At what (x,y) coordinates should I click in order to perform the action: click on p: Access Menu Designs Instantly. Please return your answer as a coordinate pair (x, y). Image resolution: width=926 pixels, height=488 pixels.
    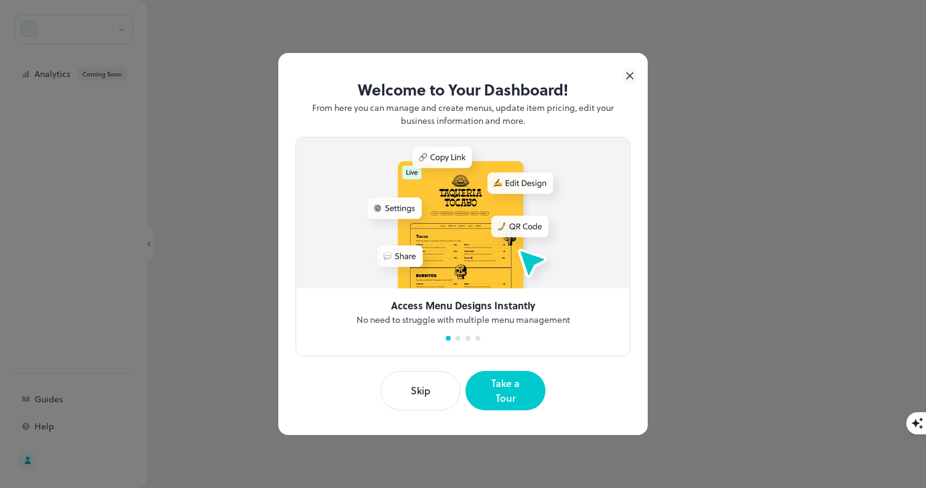
    Looking at the image, I should click on (463, 306).